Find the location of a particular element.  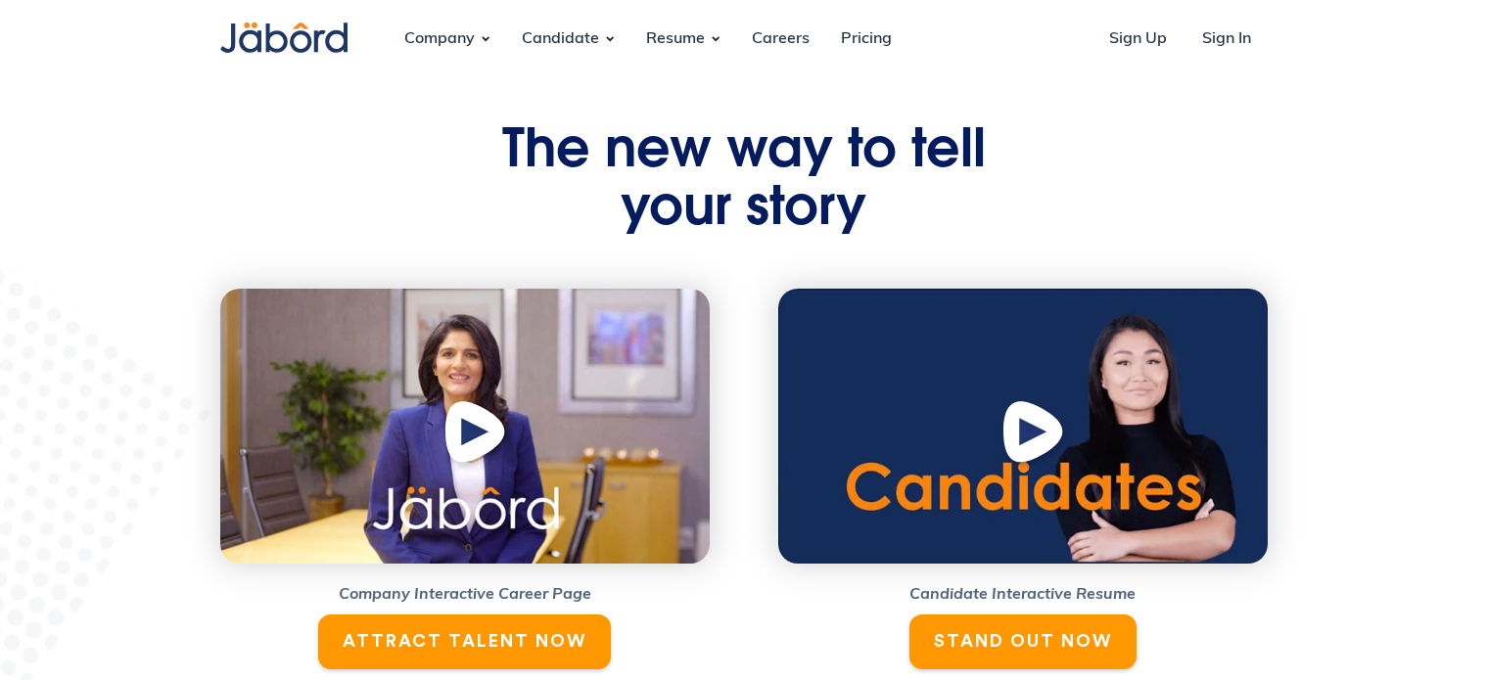

h1: The new way to tell your story is located at coordinates (744, 183).